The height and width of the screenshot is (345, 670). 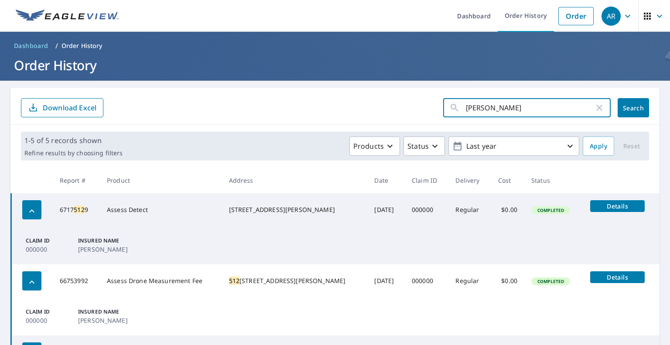 I want to click on nav: breadcrumb, so click(x=335, y=46).